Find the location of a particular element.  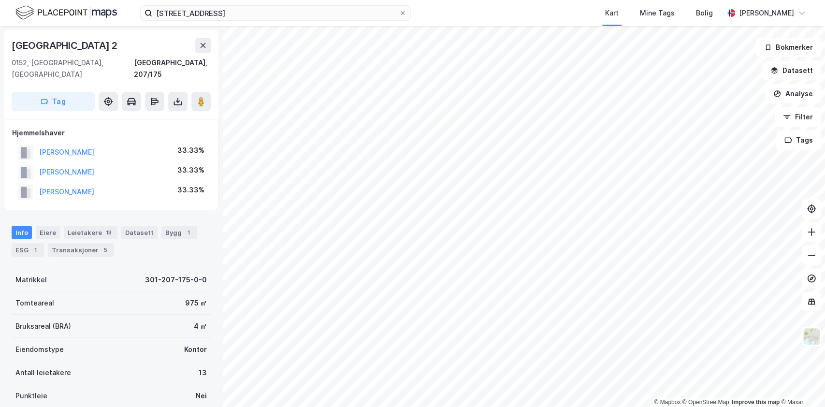

div: Bolig is located at coordinates (704, 13).